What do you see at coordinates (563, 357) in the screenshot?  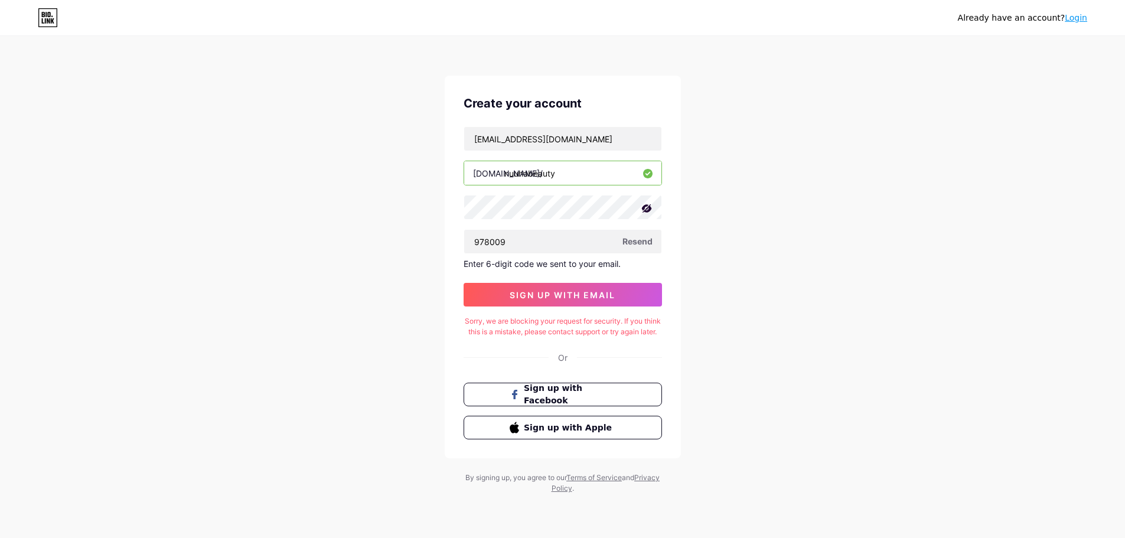 I see `div: Or` at bounding box center [563, 357].